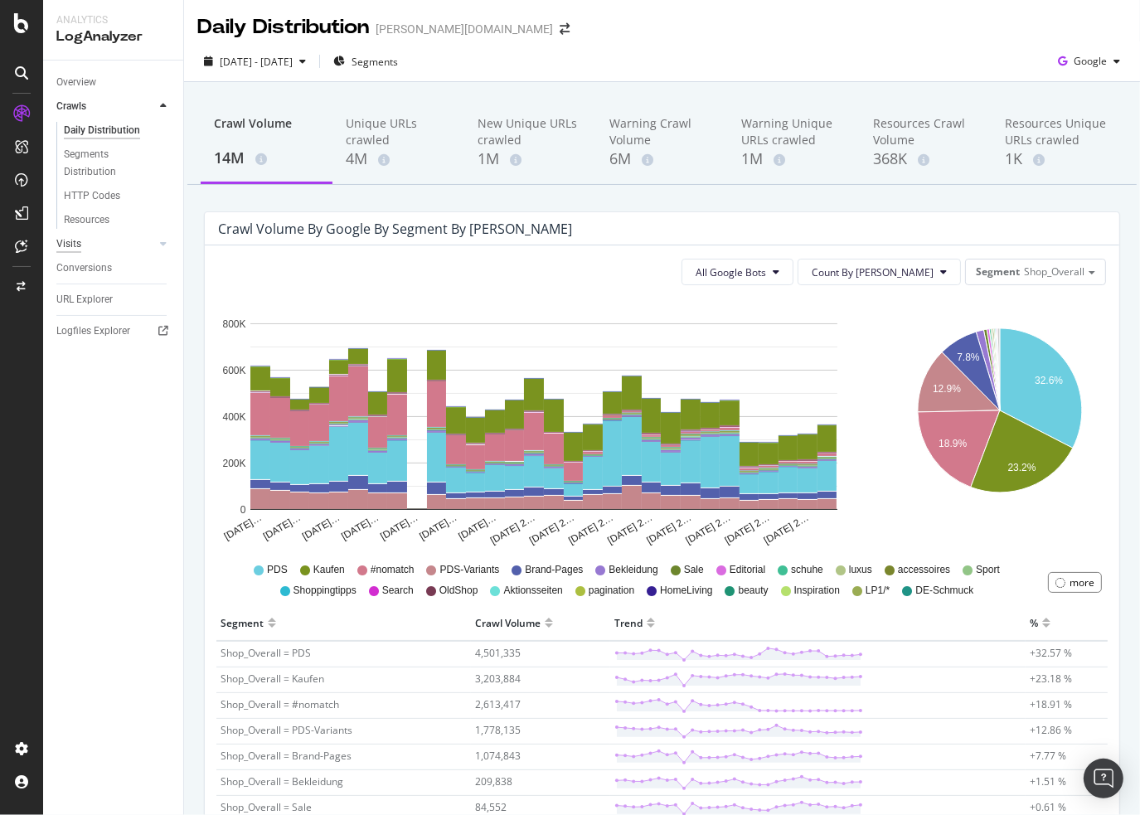  Describe the element at coordinates (279, 704) in the screenshot. I see `span: Shop_Overall = #nomatch` at that location.